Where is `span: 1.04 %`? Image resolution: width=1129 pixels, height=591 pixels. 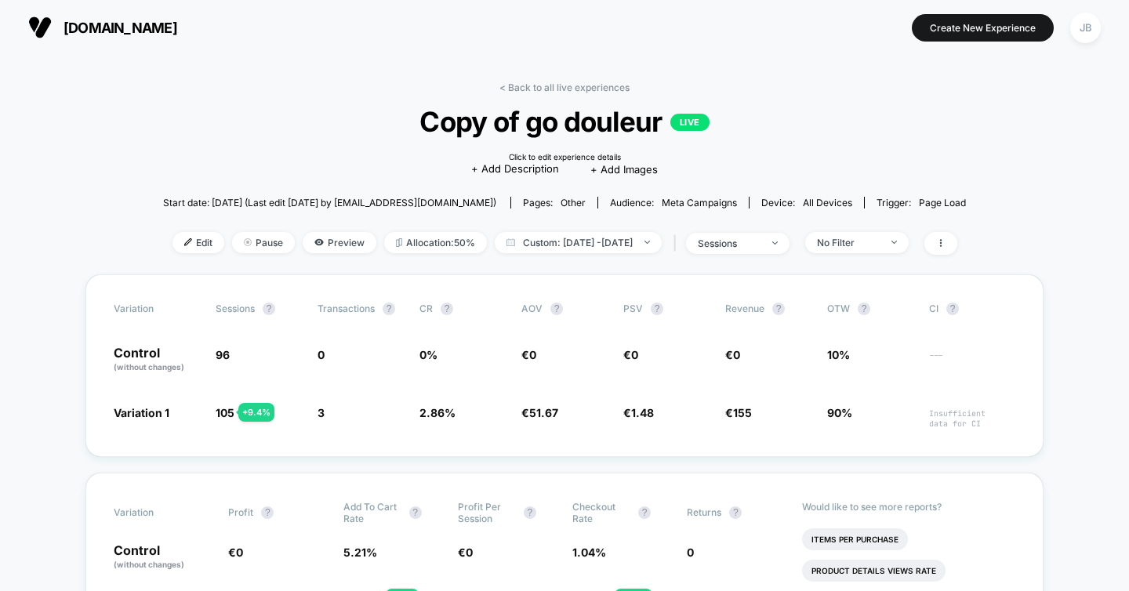
span: 1.04 % is located at coordinates (589, 552).